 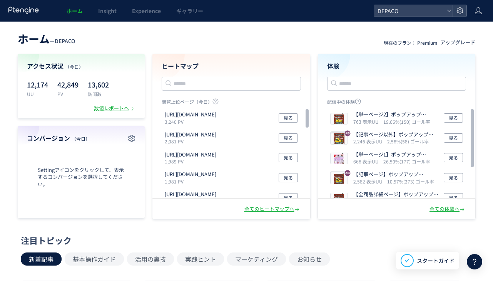 What do you see at coordinates (411, 42) in the screenshot?
I see `p: 現在のプラン： Premium` at bounding box center [411, 42].